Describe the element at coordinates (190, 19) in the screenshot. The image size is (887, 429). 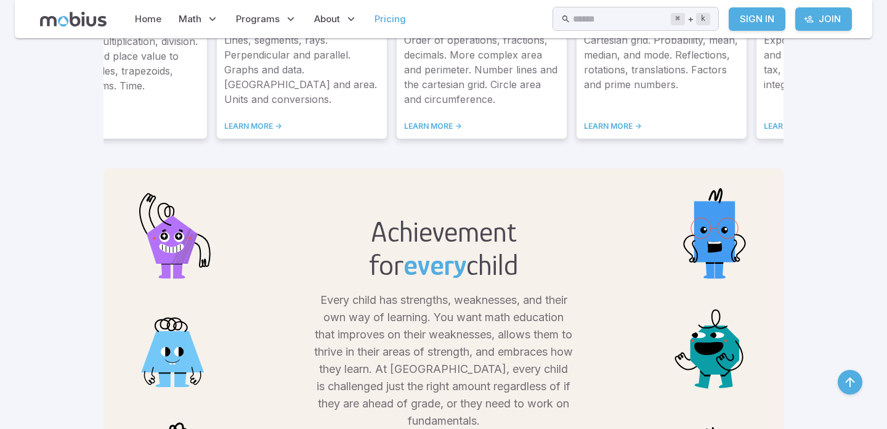
I see `span: Math` at that location.